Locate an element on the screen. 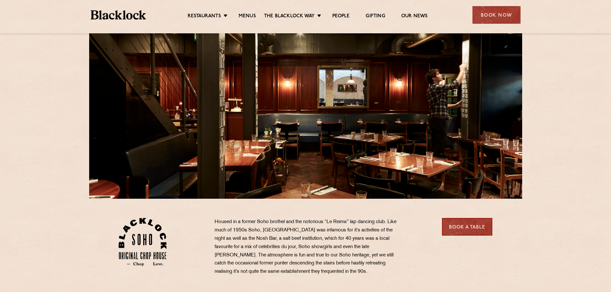 Image resolution: width=611 pixels, height=292 pixels. a: Our News is located at coordinates (414, 17).